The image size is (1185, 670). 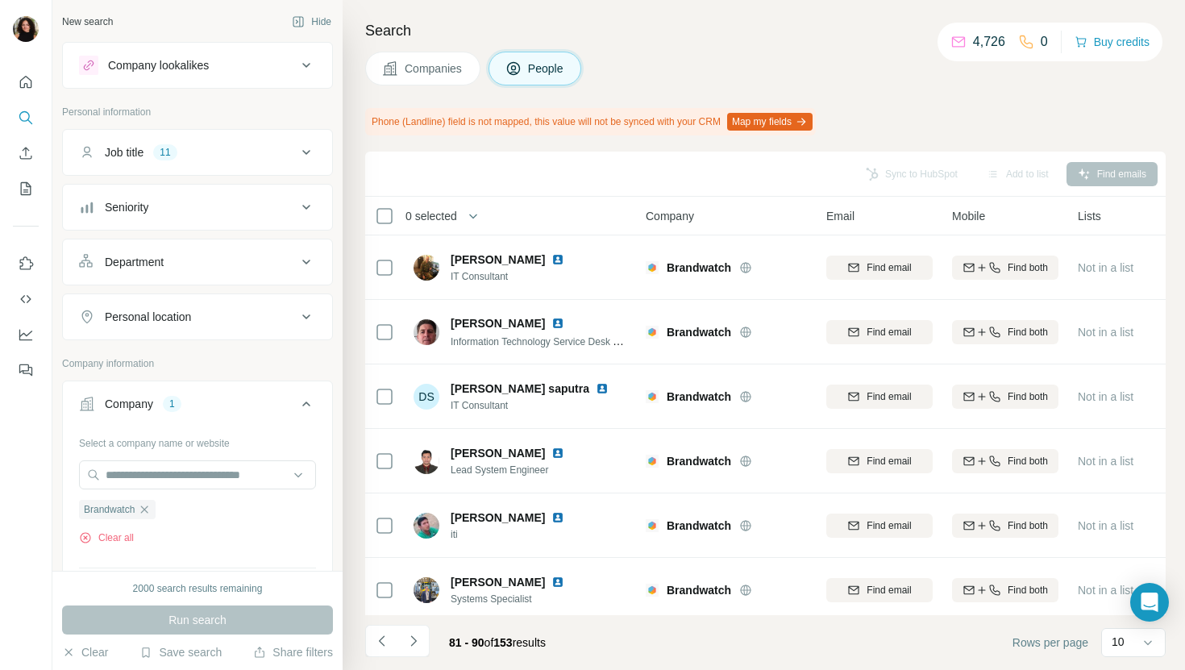 What do you see at coordinates (427, 397) in the screenshot?
I see `div: DS` at bounding box center [427, 397].